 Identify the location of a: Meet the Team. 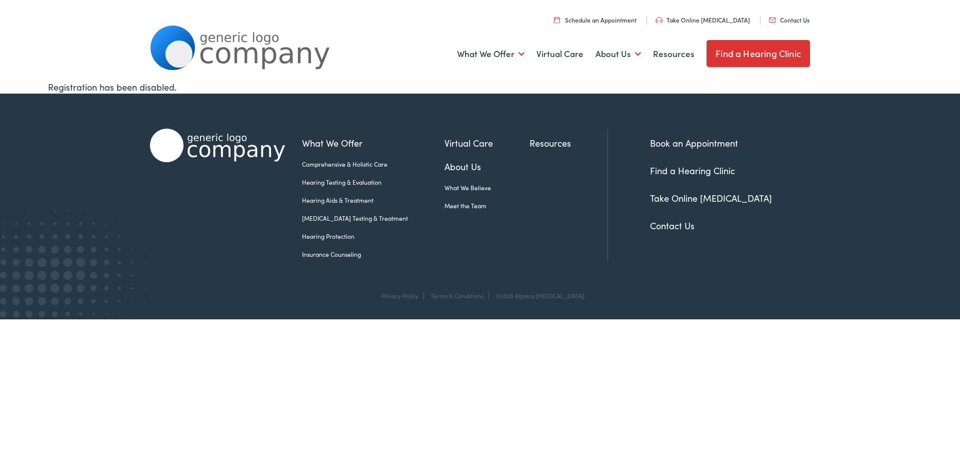
(487, 206).